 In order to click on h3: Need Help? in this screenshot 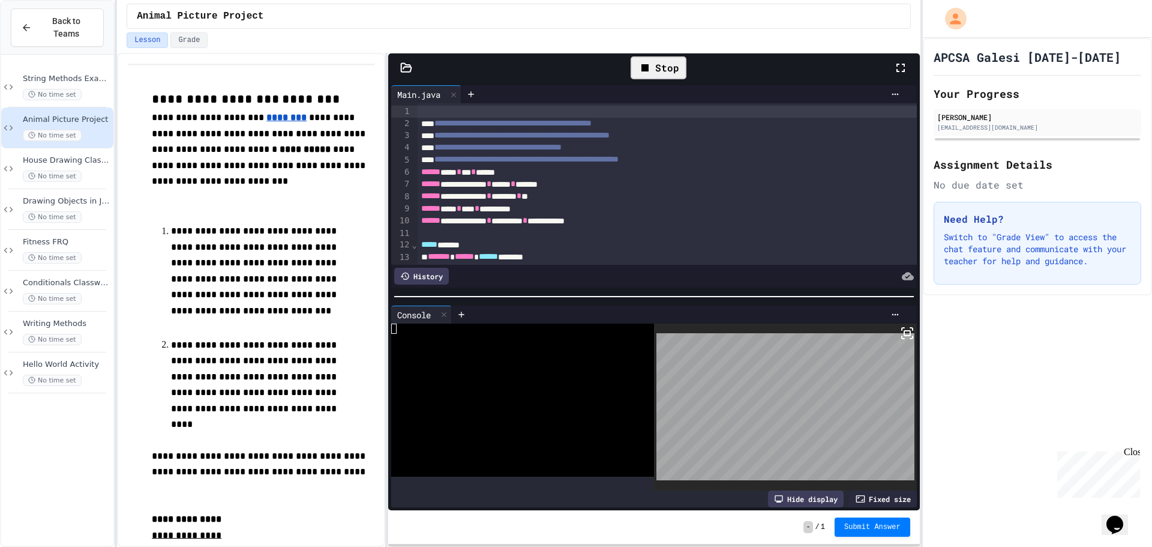, I will do `click(1037, 219)`.